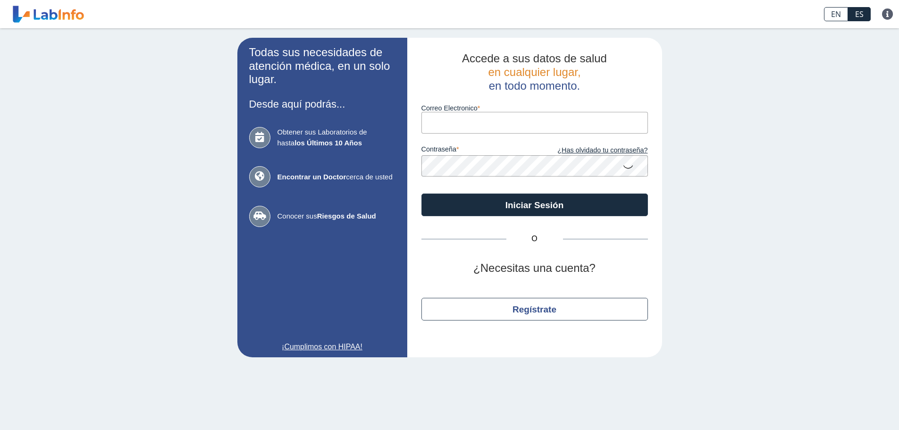  I want to click on a: ¡Cumplimos con HIPAA!, so click(322, 347).